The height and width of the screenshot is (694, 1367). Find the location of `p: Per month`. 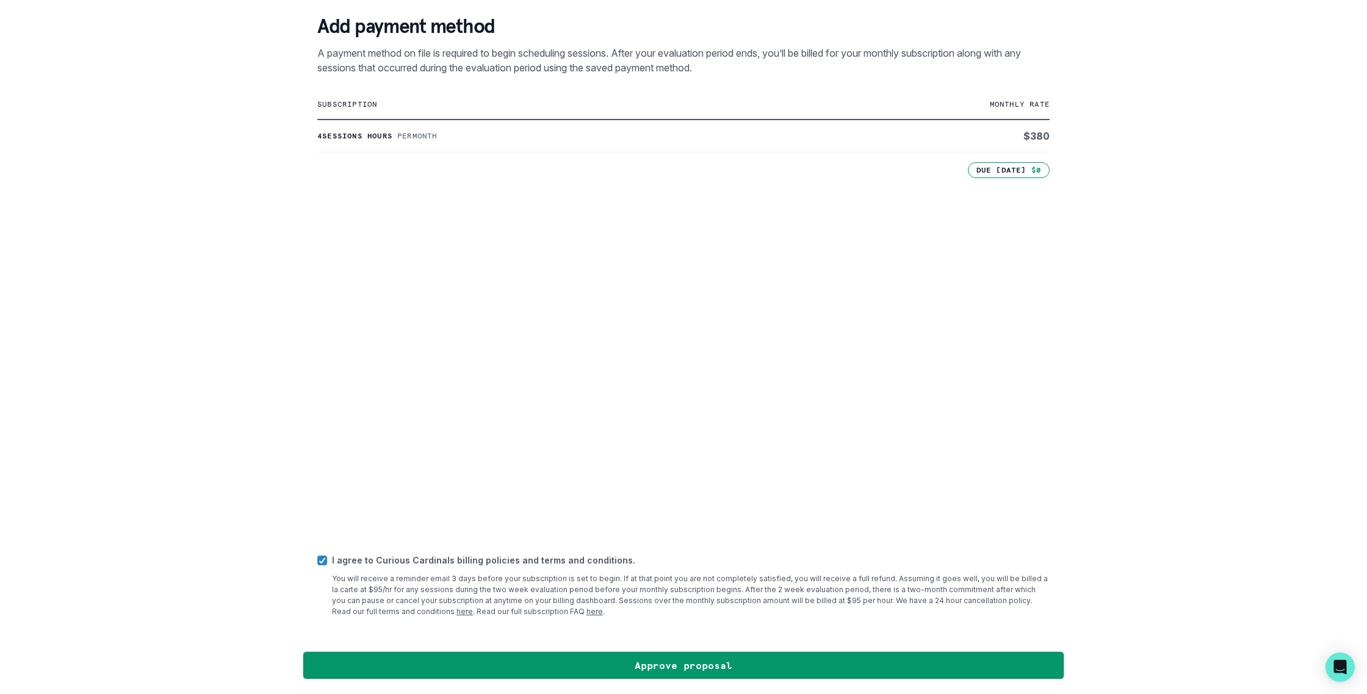

p: Per month is located at coordinates (417, 136).